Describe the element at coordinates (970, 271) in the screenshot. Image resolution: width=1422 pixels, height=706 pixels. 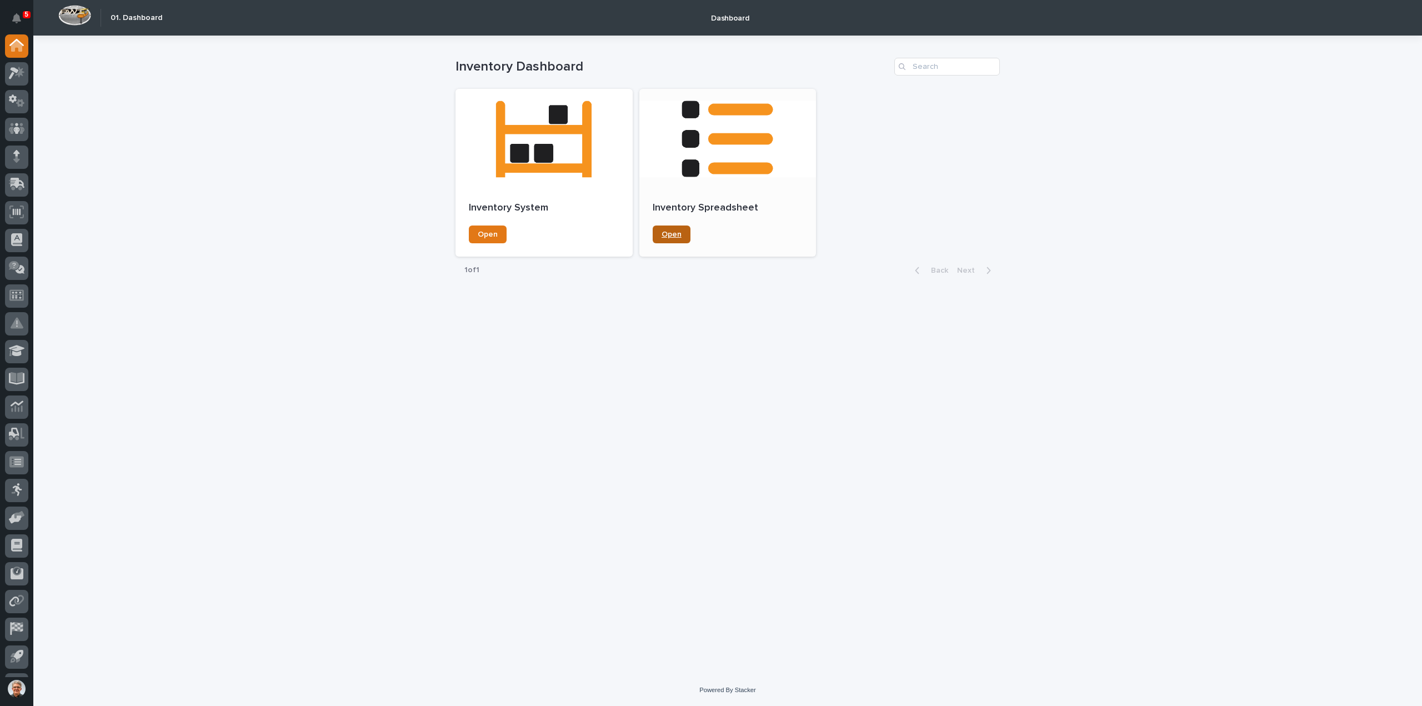
I see `span: Next` at that location.